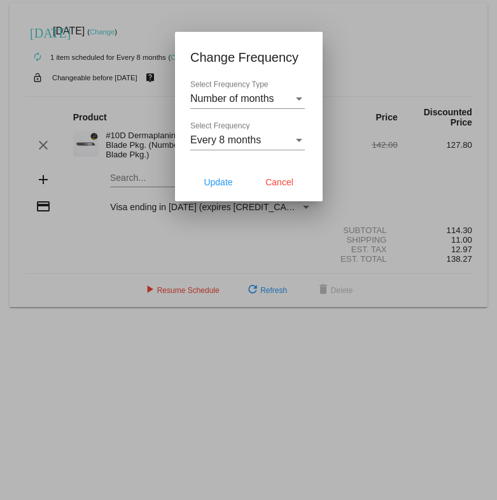 The width and height of the screenshot is (497, 500). Describe the element at coordinates (248, 99) in the screenshot. I see `mat-select: Select Frequency Type` at that location.